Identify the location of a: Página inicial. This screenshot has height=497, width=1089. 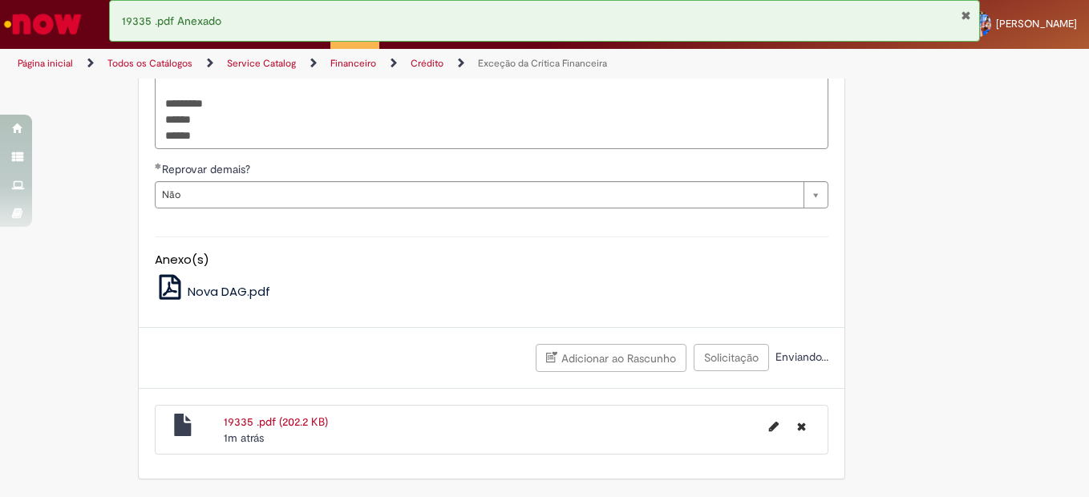
(45, 63).